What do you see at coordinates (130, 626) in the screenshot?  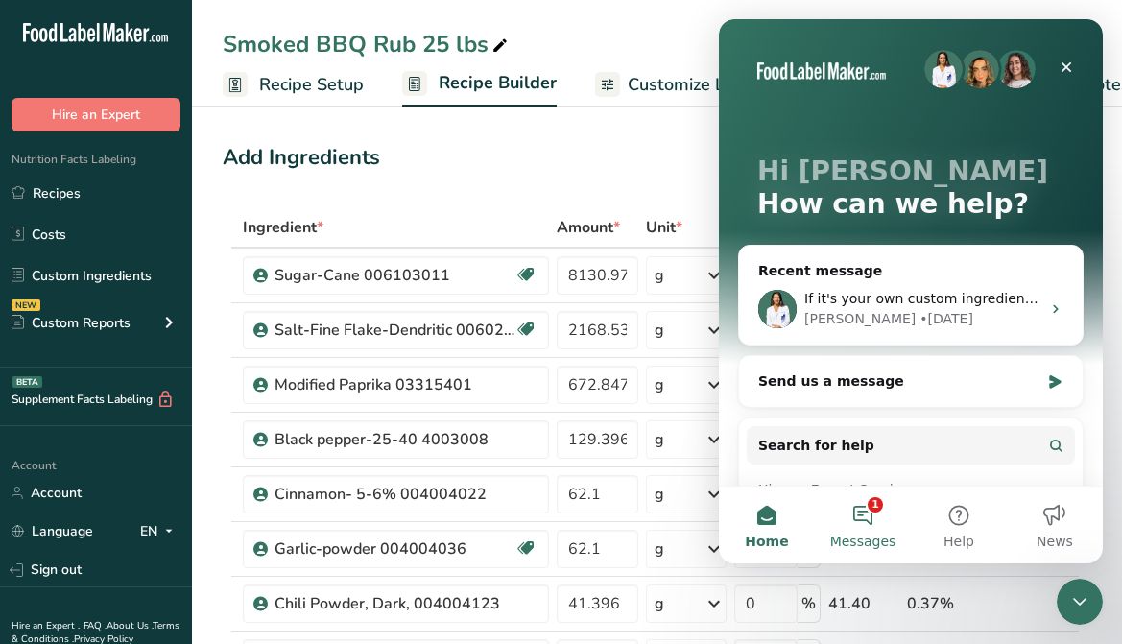 I see `a: About Us .` at bounding box center [130, 626].